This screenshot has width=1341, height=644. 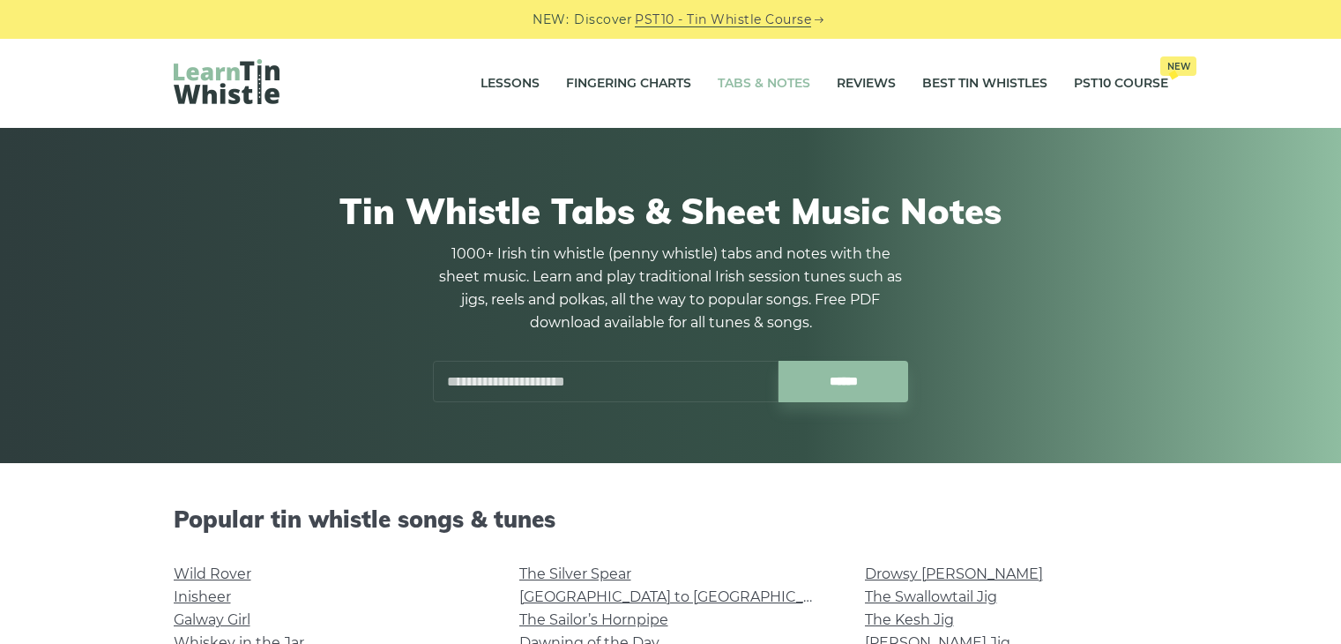 What do you see at coordinates (931, 596) in the screenshot?
I see `a: The Swallowtail Jig` at bounding box center [931, 596].